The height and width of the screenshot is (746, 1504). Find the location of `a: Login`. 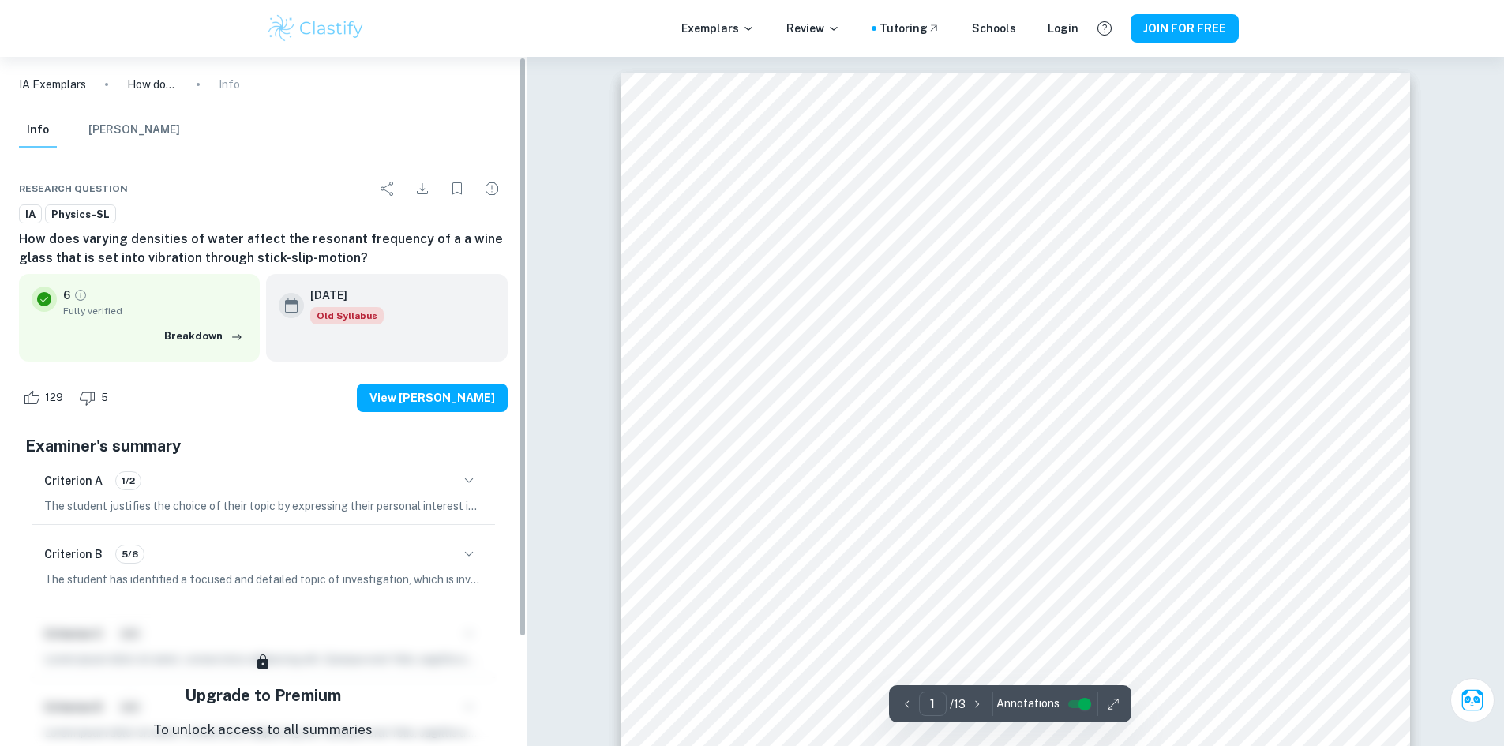

a: Login is located at coordinates (1062, 28).